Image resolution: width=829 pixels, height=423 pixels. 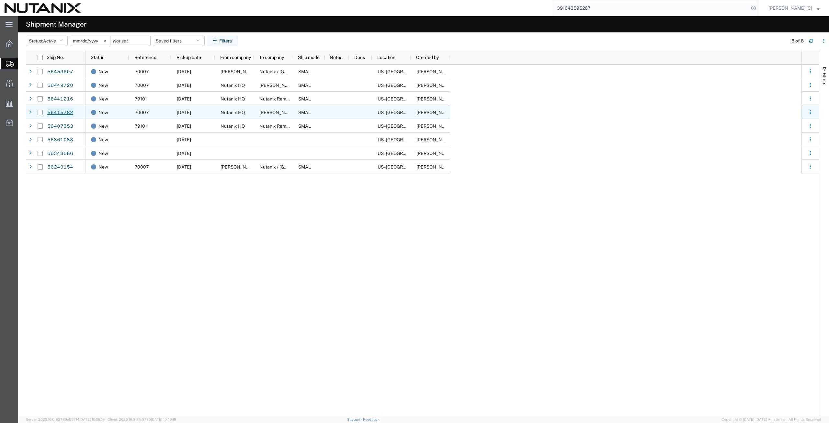 What do you see at coordinates (47, 41) in the screenshot?
I see `button: Status:Active` at bounding box center [47, 41].